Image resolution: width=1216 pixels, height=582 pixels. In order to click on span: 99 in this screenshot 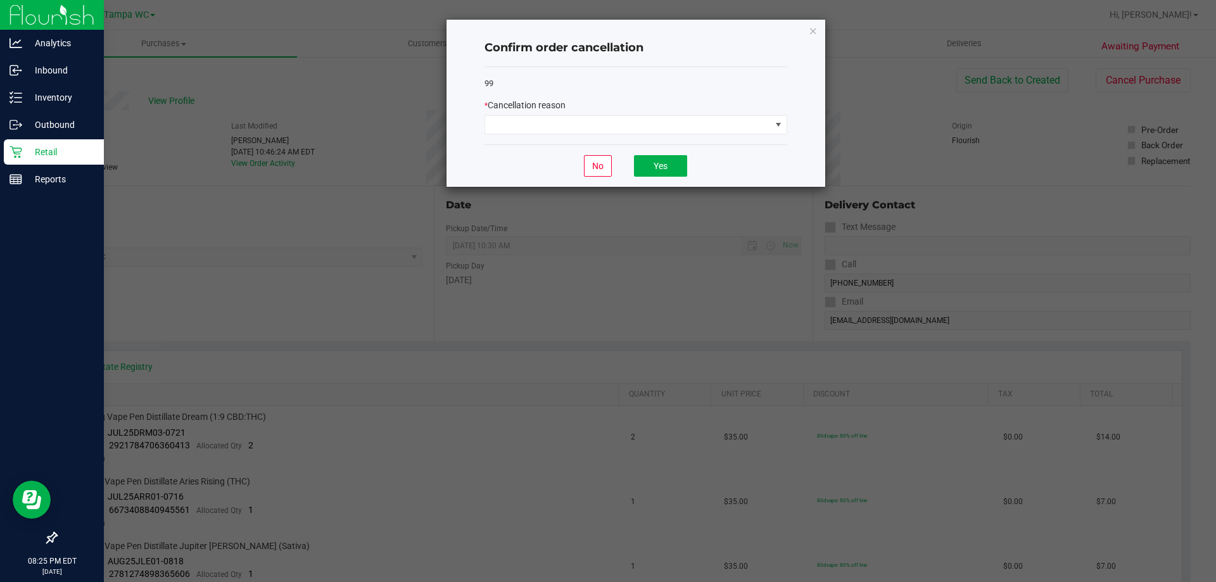, I will do `click(489, 83)`.